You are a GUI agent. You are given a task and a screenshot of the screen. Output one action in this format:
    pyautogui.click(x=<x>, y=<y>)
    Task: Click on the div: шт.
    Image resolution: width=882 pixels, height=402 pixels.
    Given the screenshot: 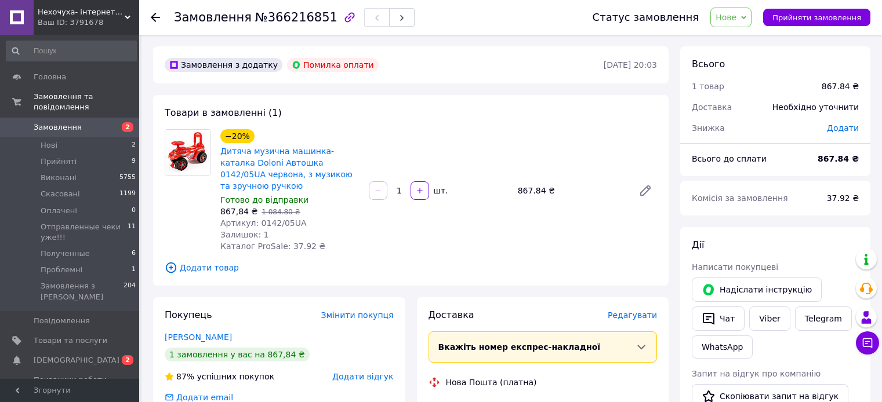 What is the action you would take?
    pyautogui.click(x=439, y=191)
    